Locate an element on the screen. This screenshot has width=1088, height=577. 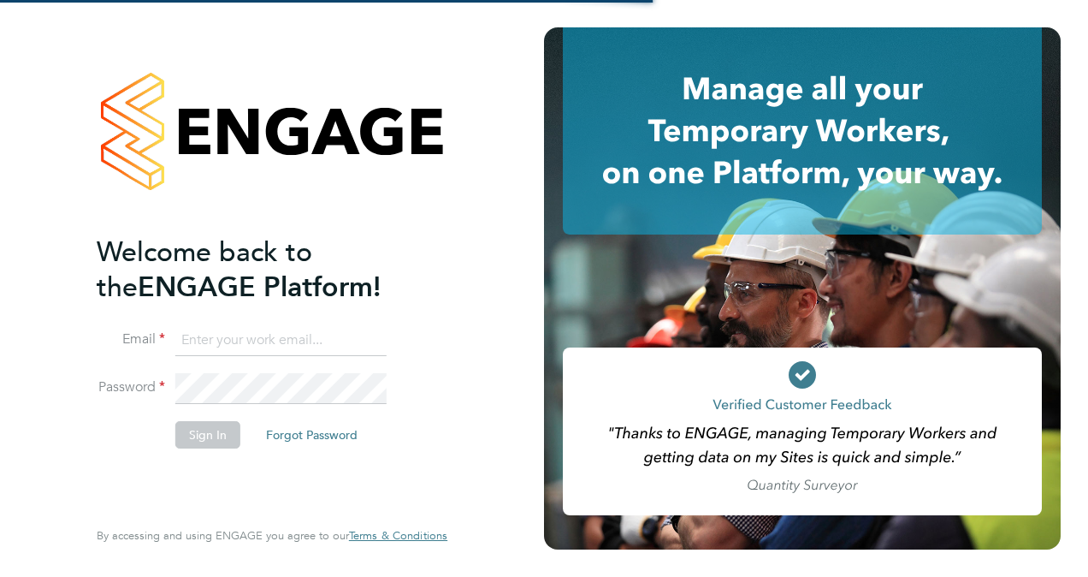
span: Terms & Conditions is located at coordinates (398, 535).